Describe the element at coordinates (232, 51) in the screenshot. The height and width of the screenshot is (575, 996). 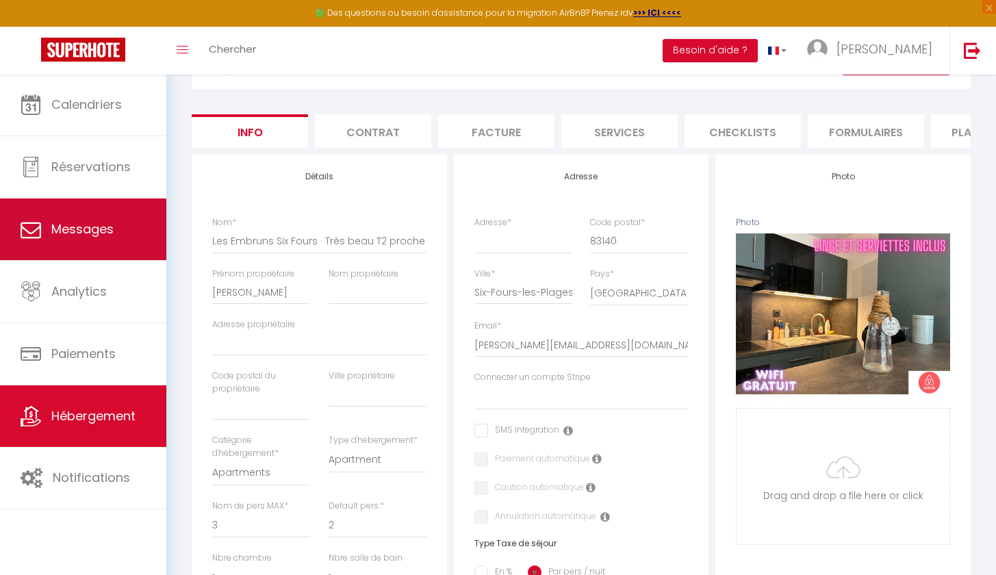
I see `a: Chercher` at that location.